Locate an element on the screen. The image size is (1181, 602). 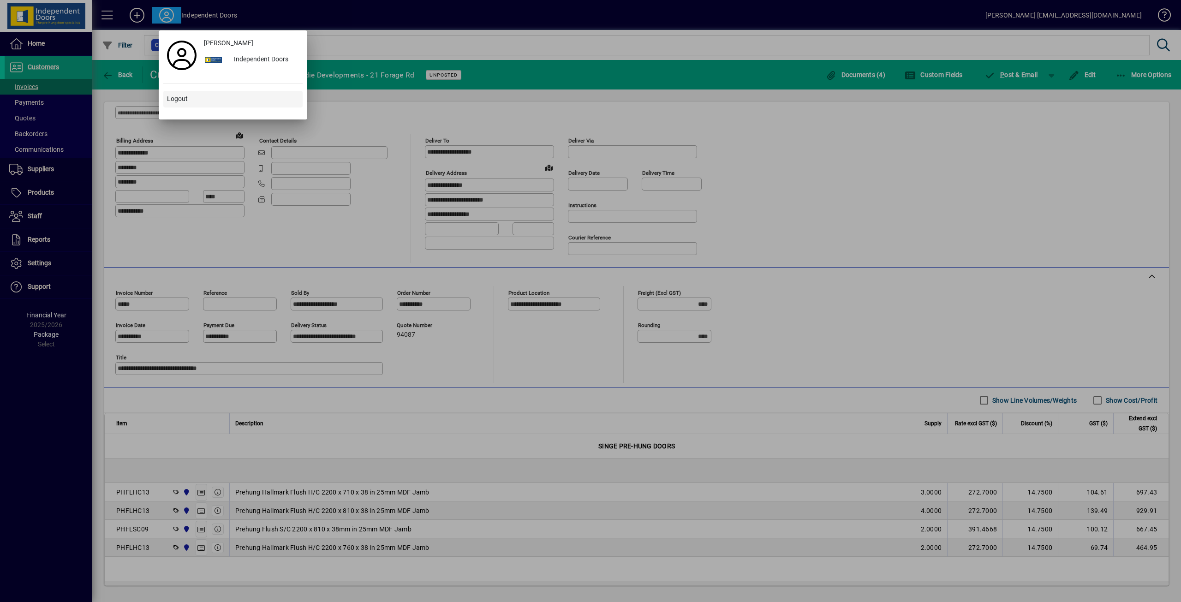
span: Logout is located at coordinates (177, 99).